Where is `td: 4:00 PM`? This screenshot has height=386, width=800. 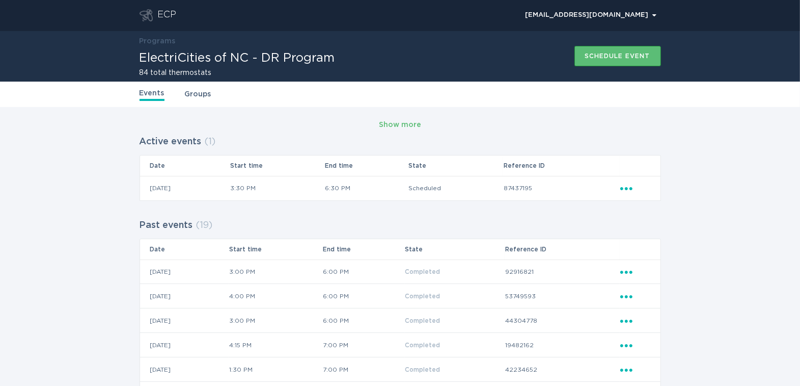
td: 4:00 PM is located at coordinates (276, 296).